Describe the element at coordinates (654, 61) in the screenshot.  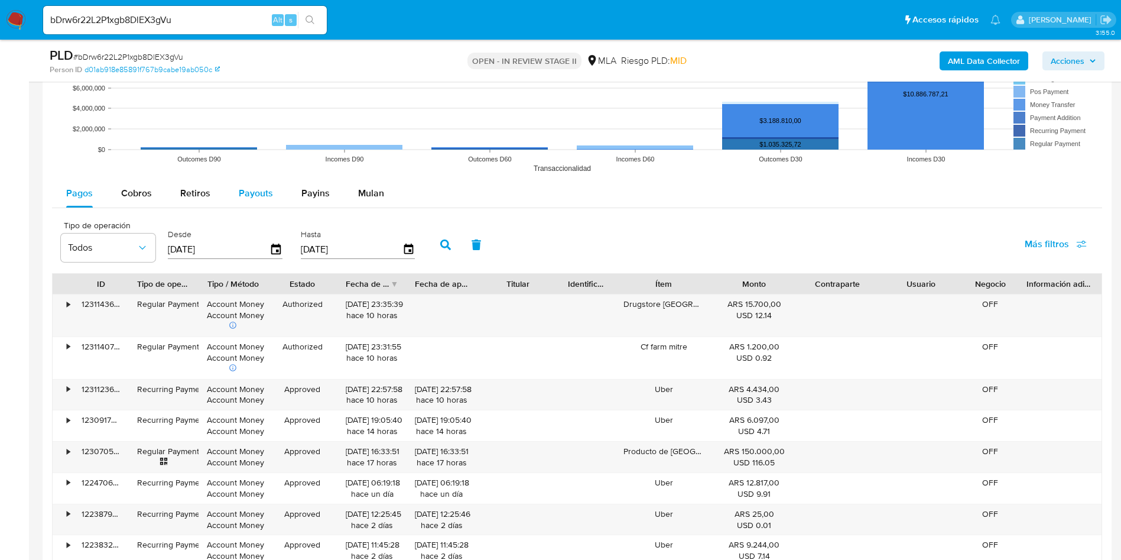
I see `span: Riesgo PLD:` at that location.